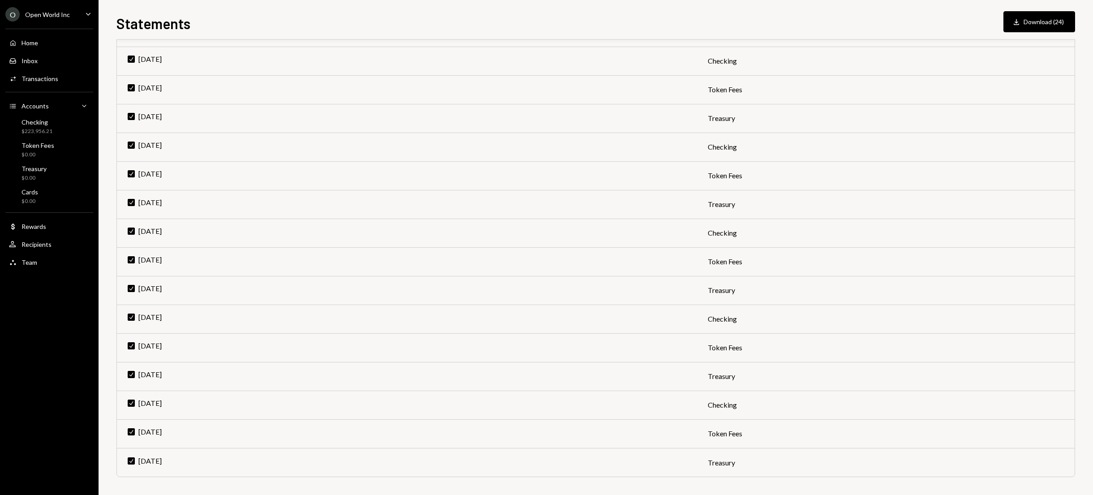 This screenshot has width=1093, height=495. Describe the element at coordinates (30, 60) in the screenshot. I see `div: Inbox` at that location.